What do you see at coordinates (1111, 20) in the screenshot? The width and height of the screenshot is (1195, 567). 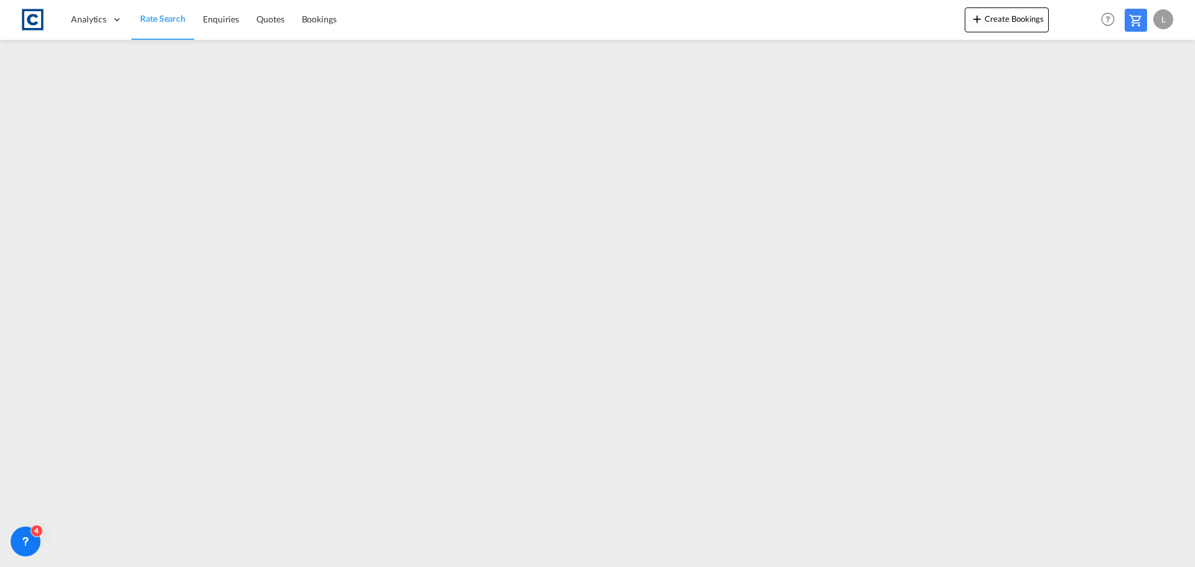 I see `div: Help` at bounding box center [1111, 20].